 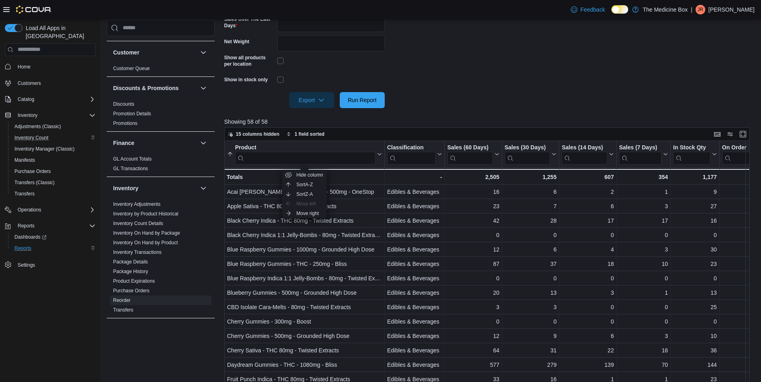 I want to click on div: Cherry Sativa - THC 80mg - Twisted Extracts, so click(x=304, y=351).